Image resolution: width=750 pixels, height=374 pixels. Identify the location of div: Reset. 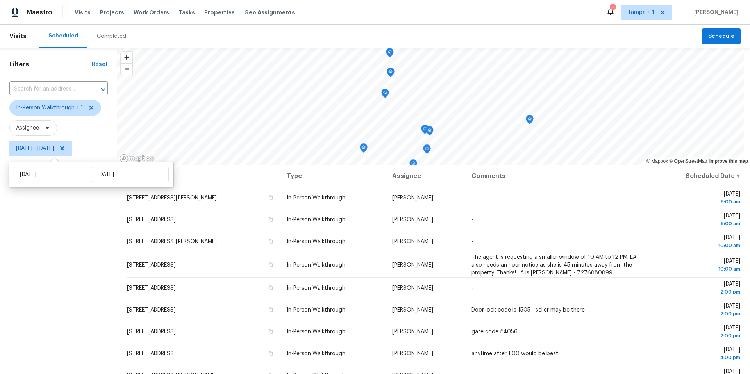
(100, 64).